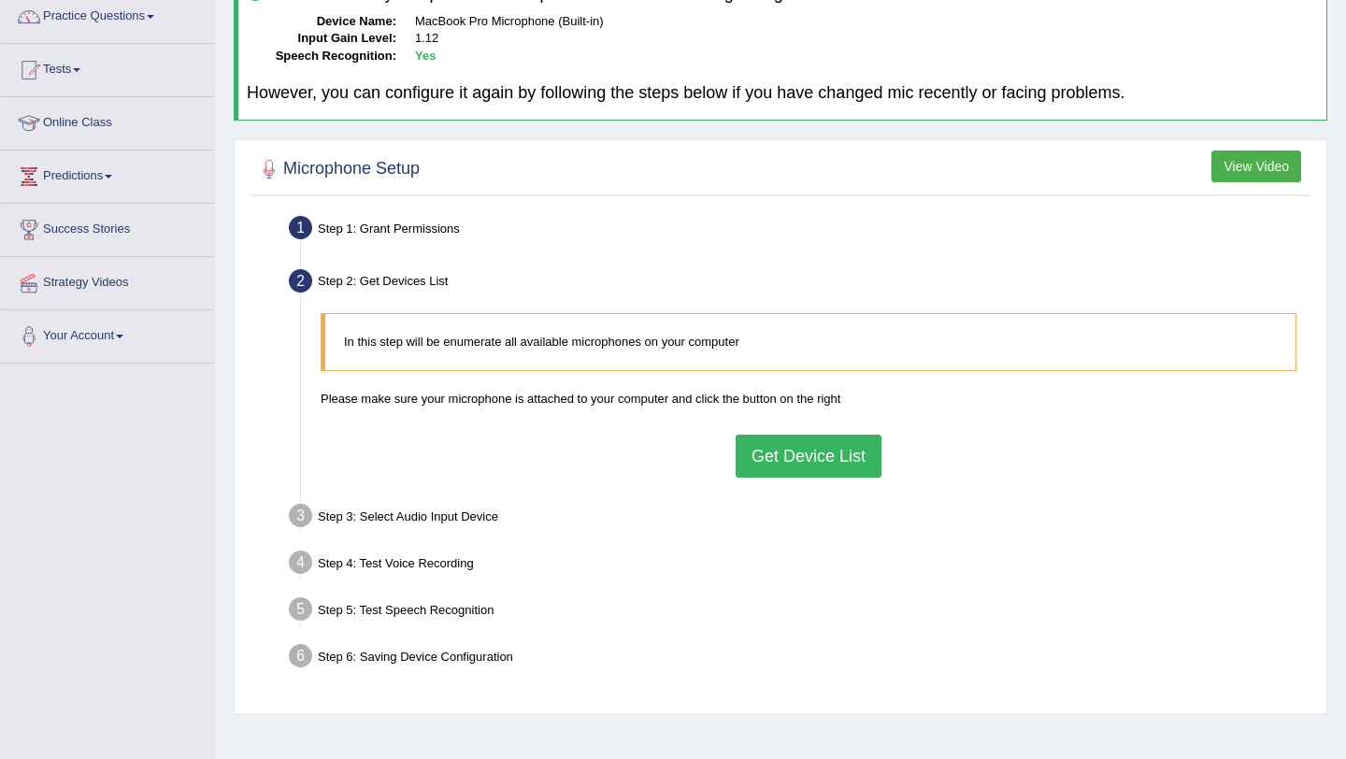 The height and width of the screenshot is (759, 1346). What do you see at coordinates (782, 93) in the screenshot?
I see `h4: However, you can configure it again by following the steps below if you have changed mic recently...` at bounding box center [782, 93].